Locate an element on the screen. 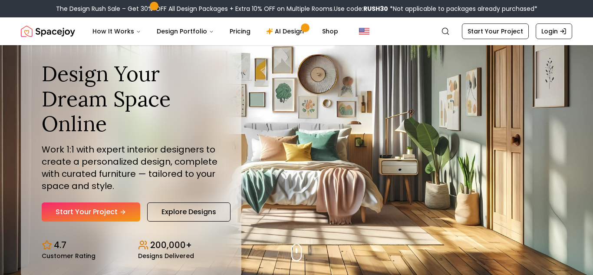 This screenshot has height=275, width=593. a: Login is located at coordinates (554, 31).